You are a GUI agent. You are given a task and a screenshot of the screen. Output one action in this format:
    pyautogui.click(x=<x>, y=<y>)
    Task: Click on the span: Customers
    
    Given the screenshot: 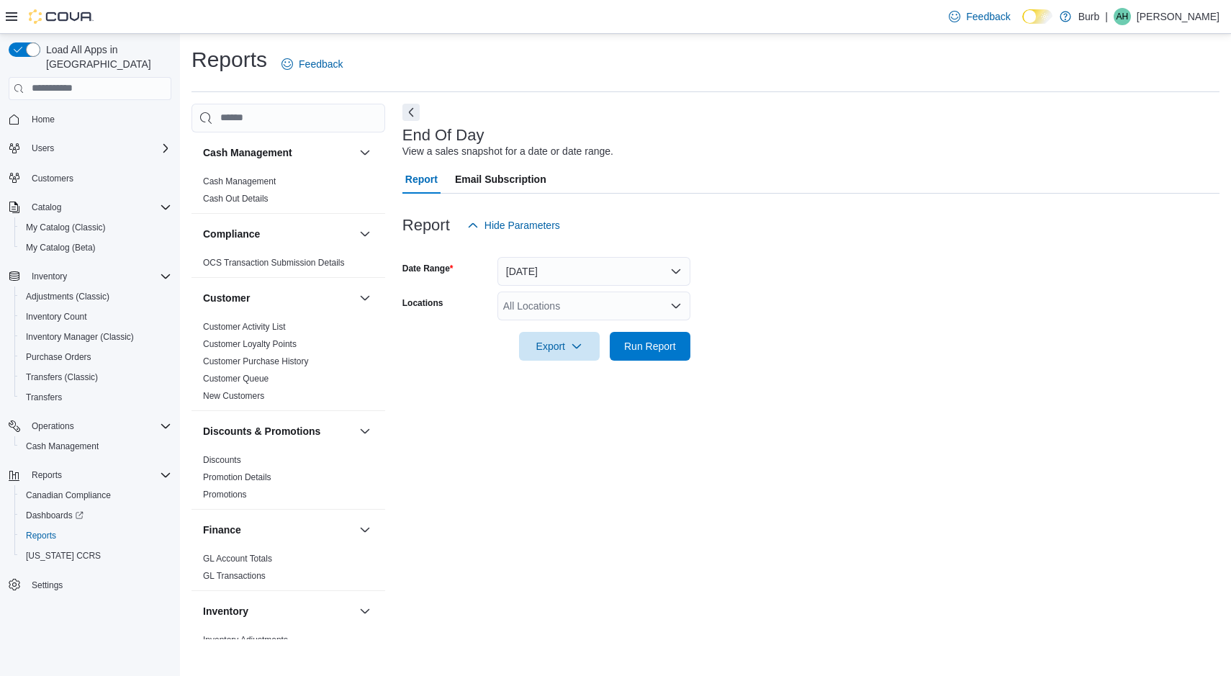 What is the action you would take?
    pyautogui.click(x=53, y=179)
    